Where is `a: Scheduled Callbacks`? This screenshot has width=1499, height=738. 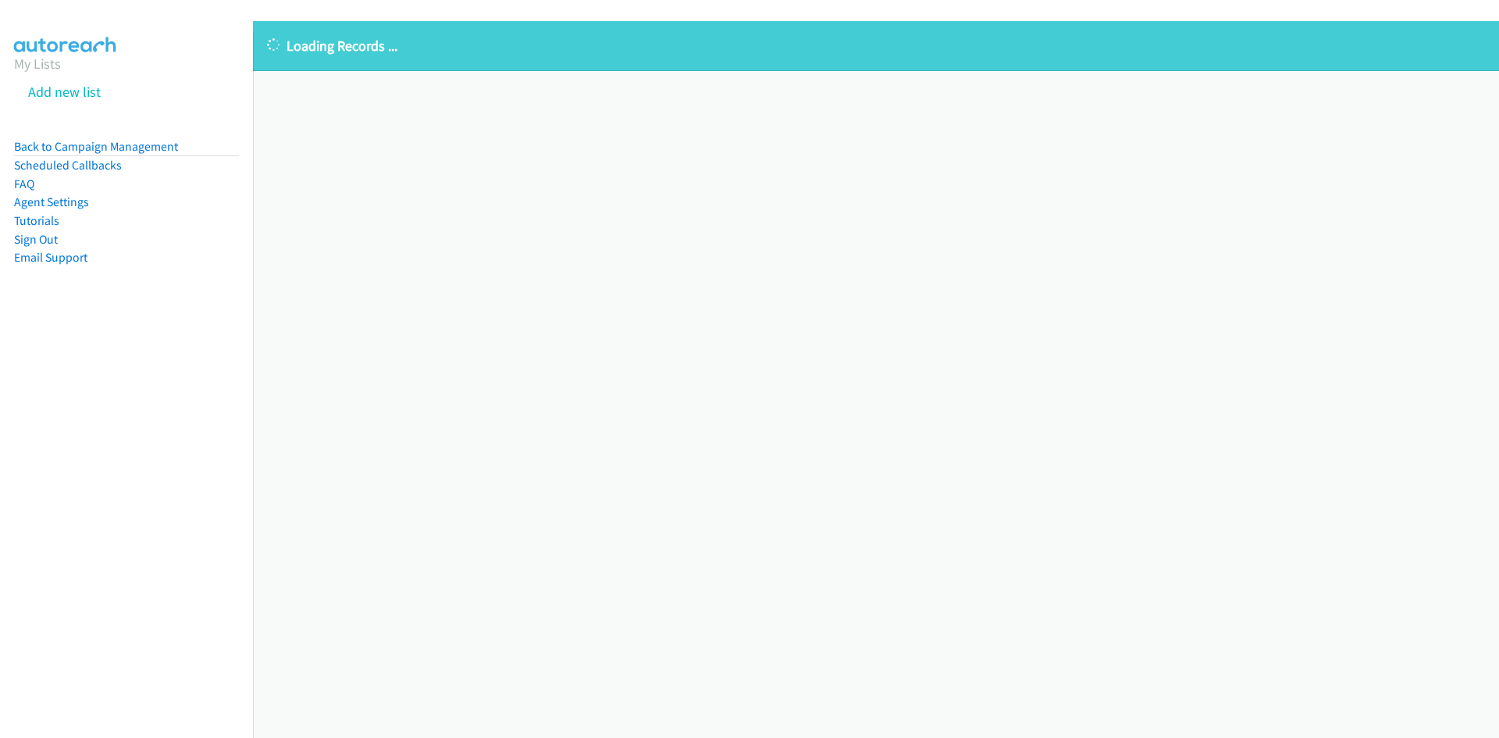
a: Scheduled Callbacks is located at coordinates (68, 165).